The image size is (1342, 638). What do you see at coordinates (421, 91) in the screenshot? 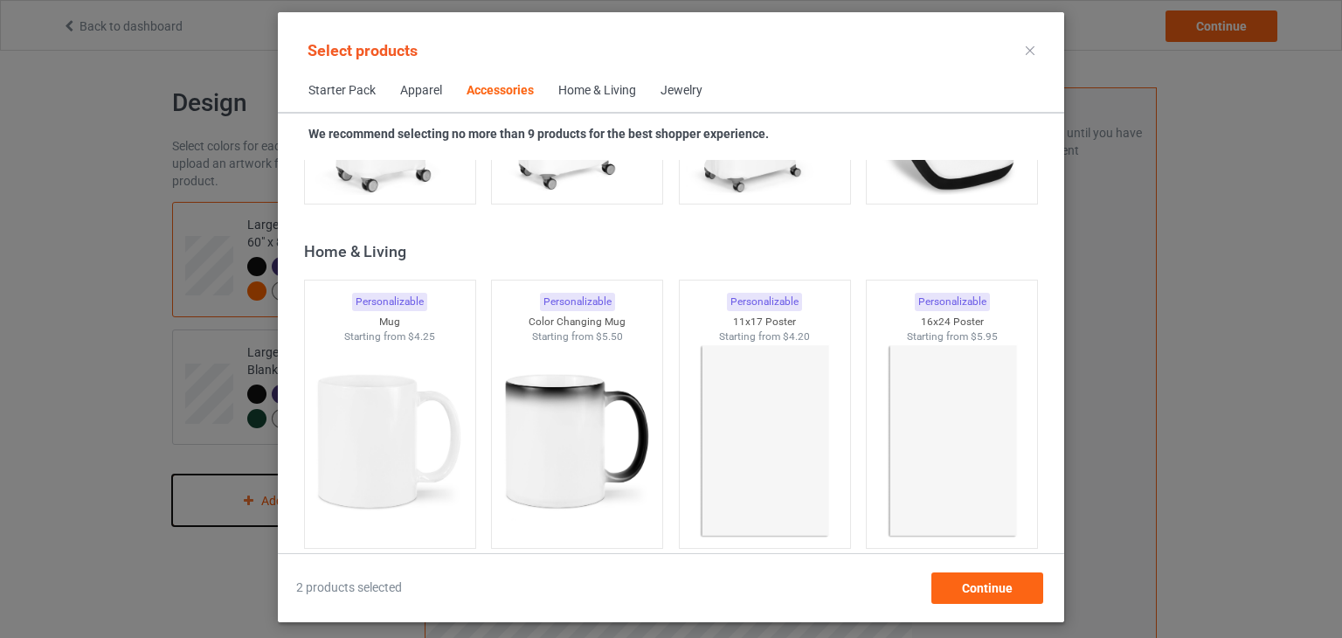
I see `div: Apparel` at bounding box center [421, 91].